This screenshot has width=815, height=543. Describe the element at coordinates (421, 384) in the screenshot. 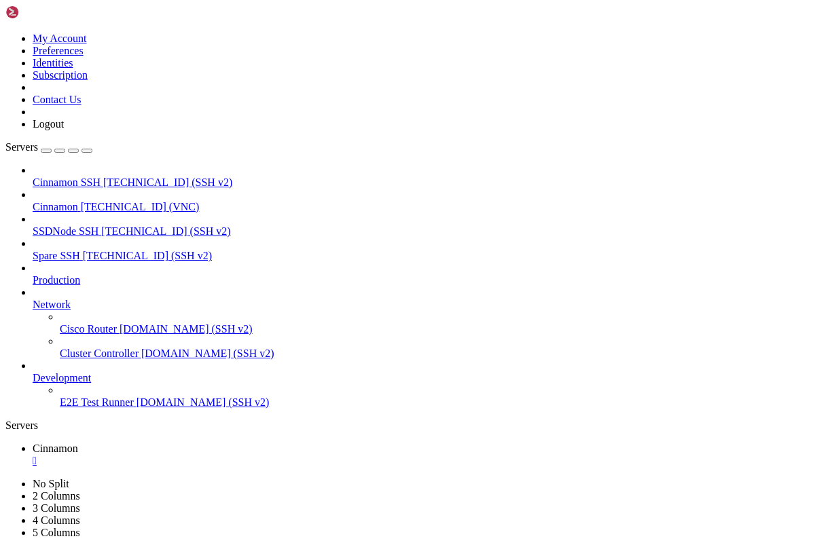

I see `li: Development` at that location.